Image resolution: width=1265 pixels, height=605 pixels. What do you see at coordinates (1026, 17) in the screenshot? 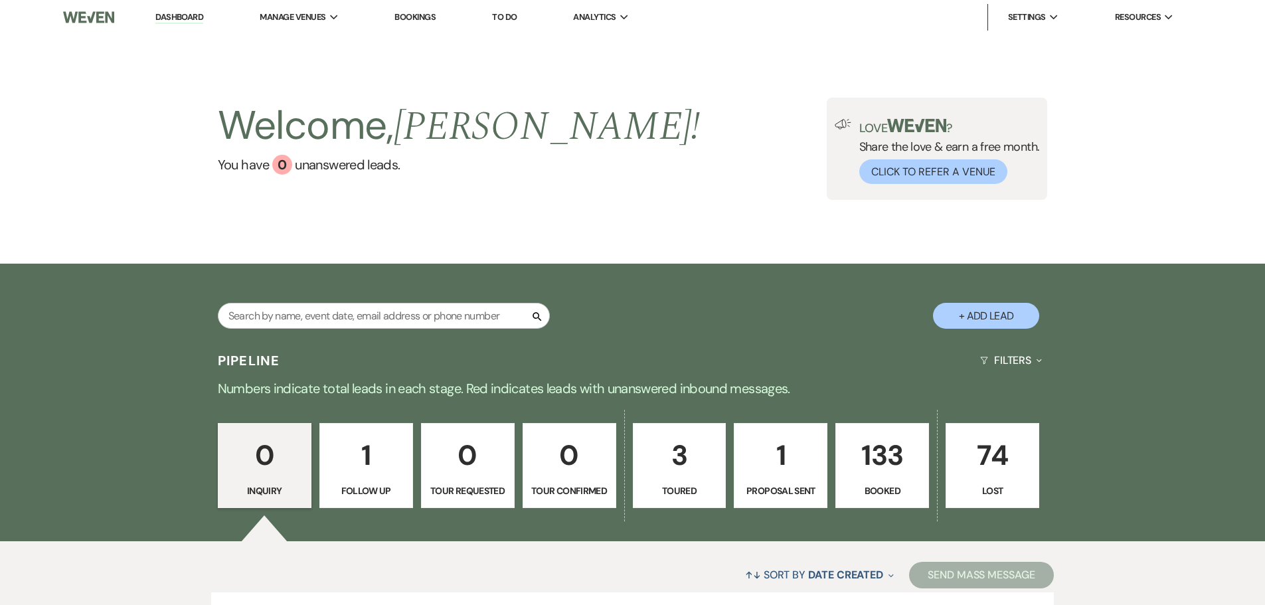
I see `span: Settings` at bounding box center [1026, 17].